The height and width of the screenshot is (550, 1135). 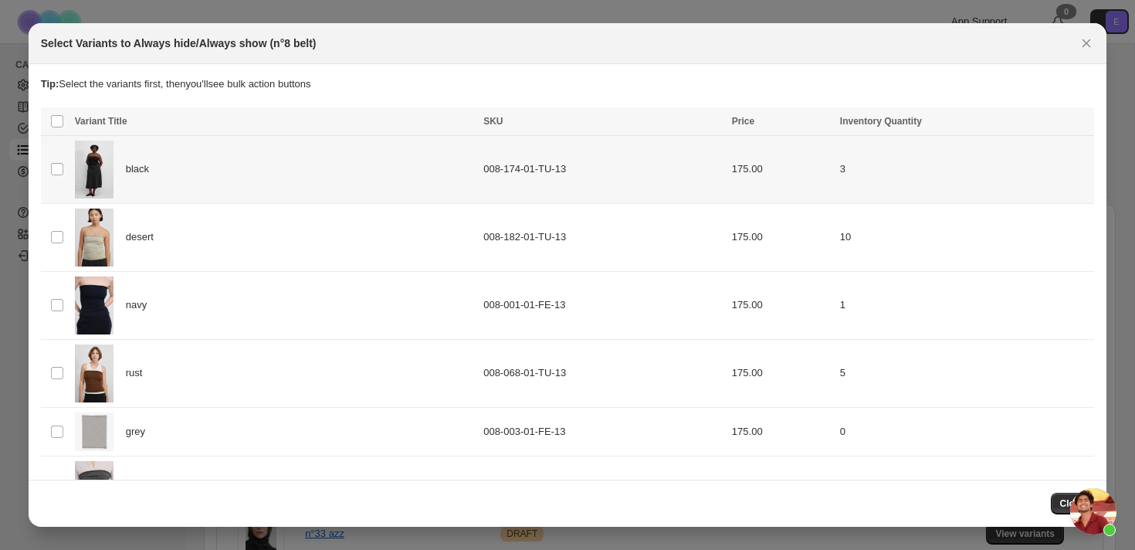 I want to click on span: desert, so click(x=144, y=237).